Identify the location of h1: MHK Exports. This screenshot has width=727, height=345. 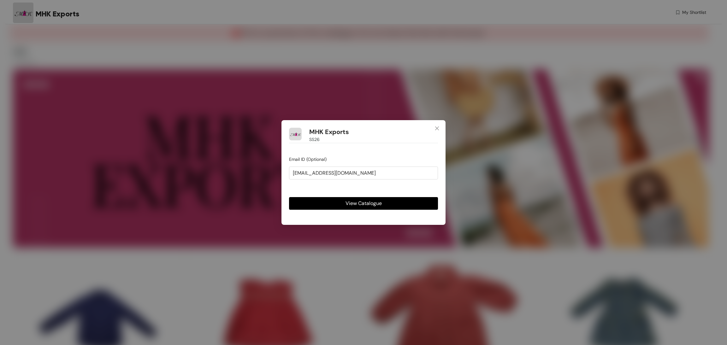
(329, 132).